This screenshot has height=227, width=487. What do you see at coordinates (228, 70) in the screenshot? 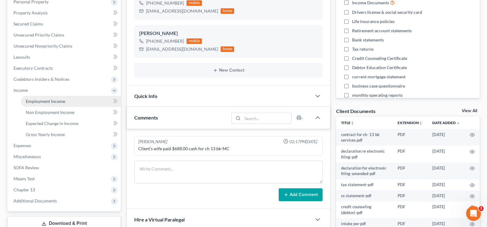
I see `button: New Contact` at bounding box center [228, 70].